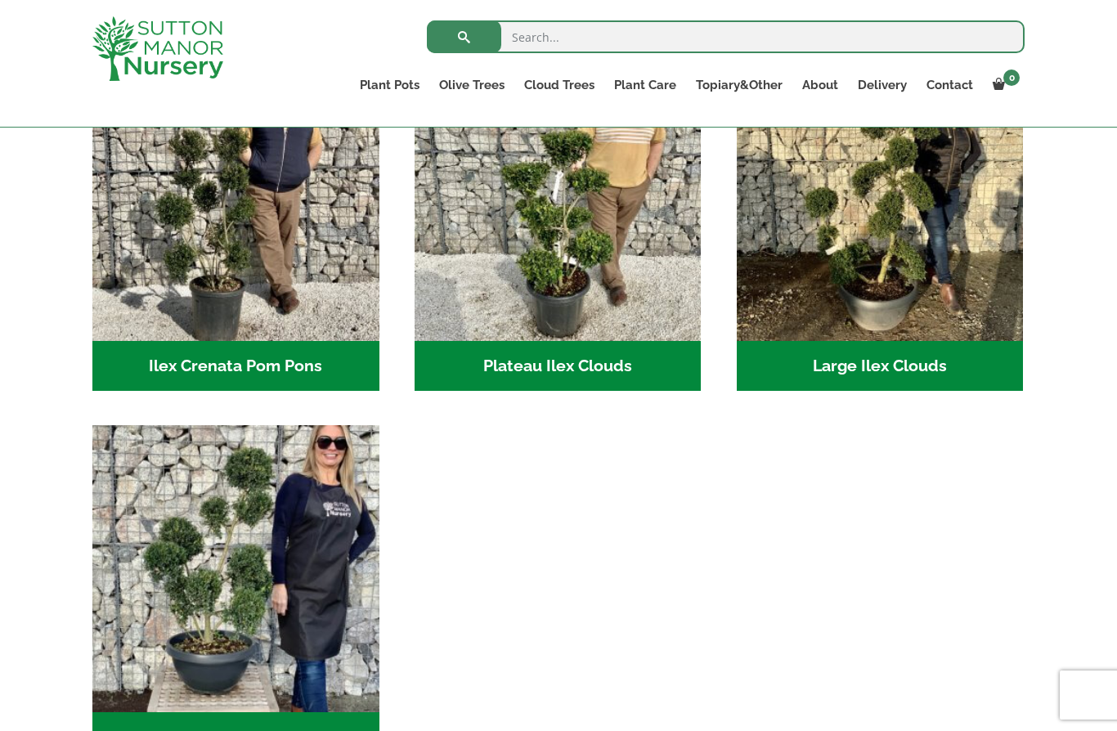  I want to click on a: Visit product category Large Ilex Clouds, so click(880, 222).